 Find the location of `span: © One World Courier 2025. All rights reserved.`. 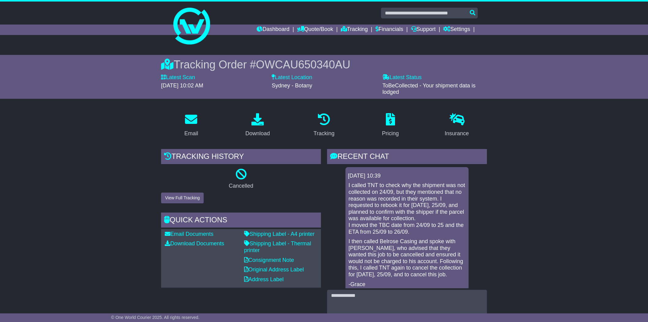

span: © One World Courier 2025. All rights reserved. is located at coordinates (155, 317).